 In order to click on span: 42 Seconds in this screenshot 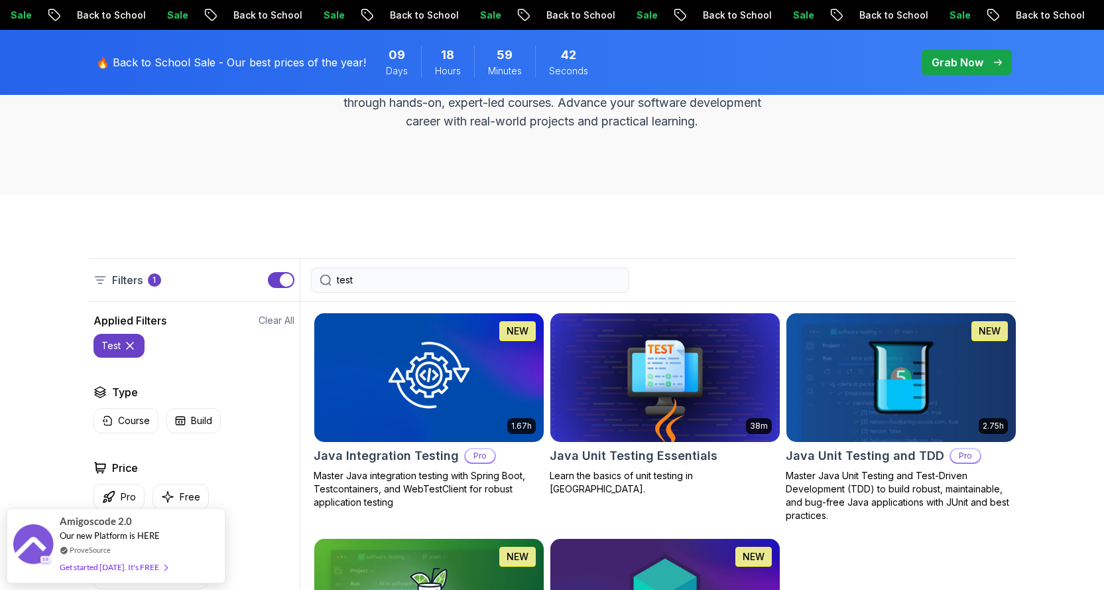, I will do `click(568, 55)`.